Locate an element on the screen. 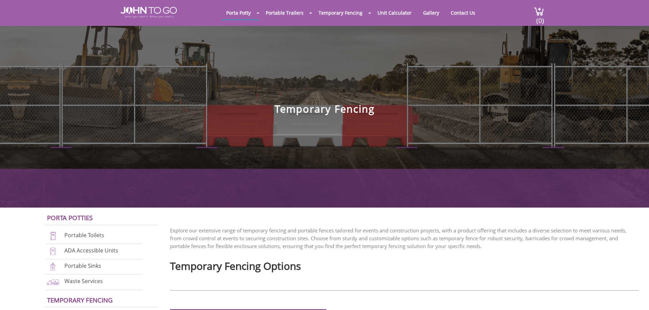 This screenshot has width=649, height=310. a: Portable Sinks is located at coordinates (83, 266).